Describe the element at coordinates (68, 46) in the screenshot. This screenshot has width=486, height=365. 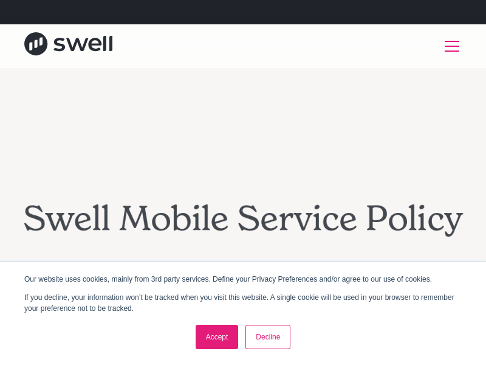
I see `a: home` at that location.